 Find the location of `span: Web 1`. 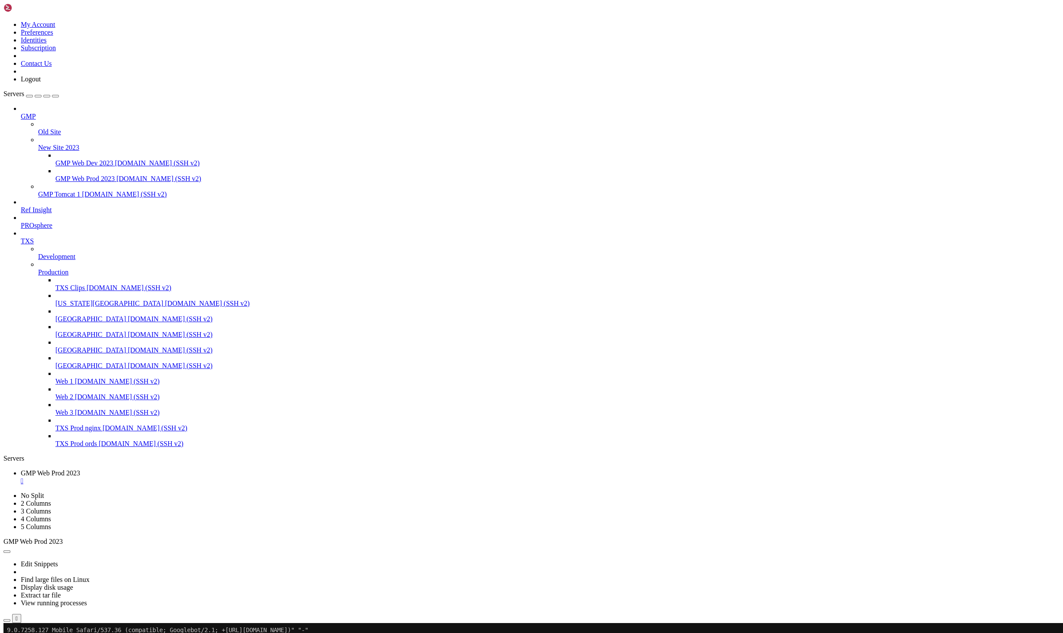

span: Web 1 is located at coordinates (64, 381).